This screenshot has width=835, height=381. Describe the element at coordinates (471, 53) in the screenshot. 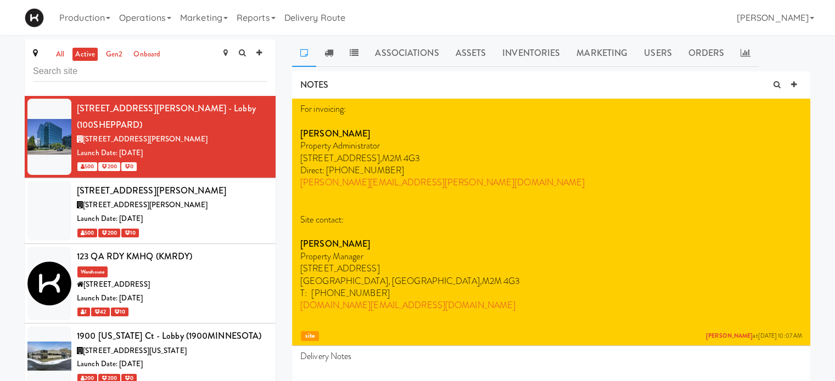

I see `a: Assets` at that location.